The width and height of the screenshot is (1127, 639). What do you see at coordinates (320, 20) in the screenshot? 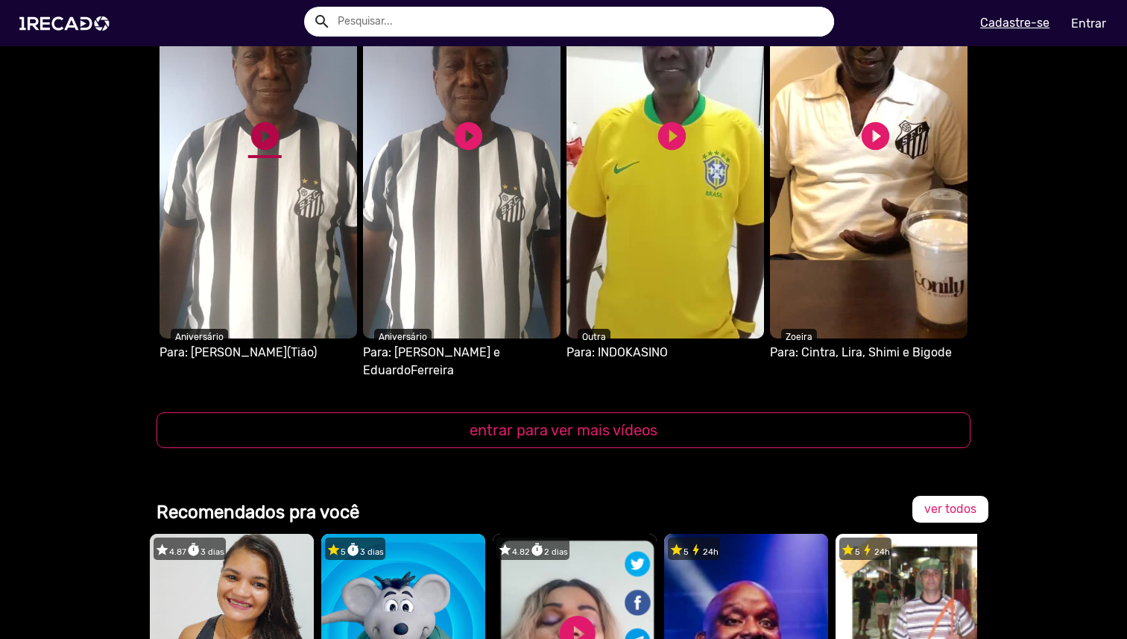
I see `button: Example home icon` at bounding box center [320, 20].